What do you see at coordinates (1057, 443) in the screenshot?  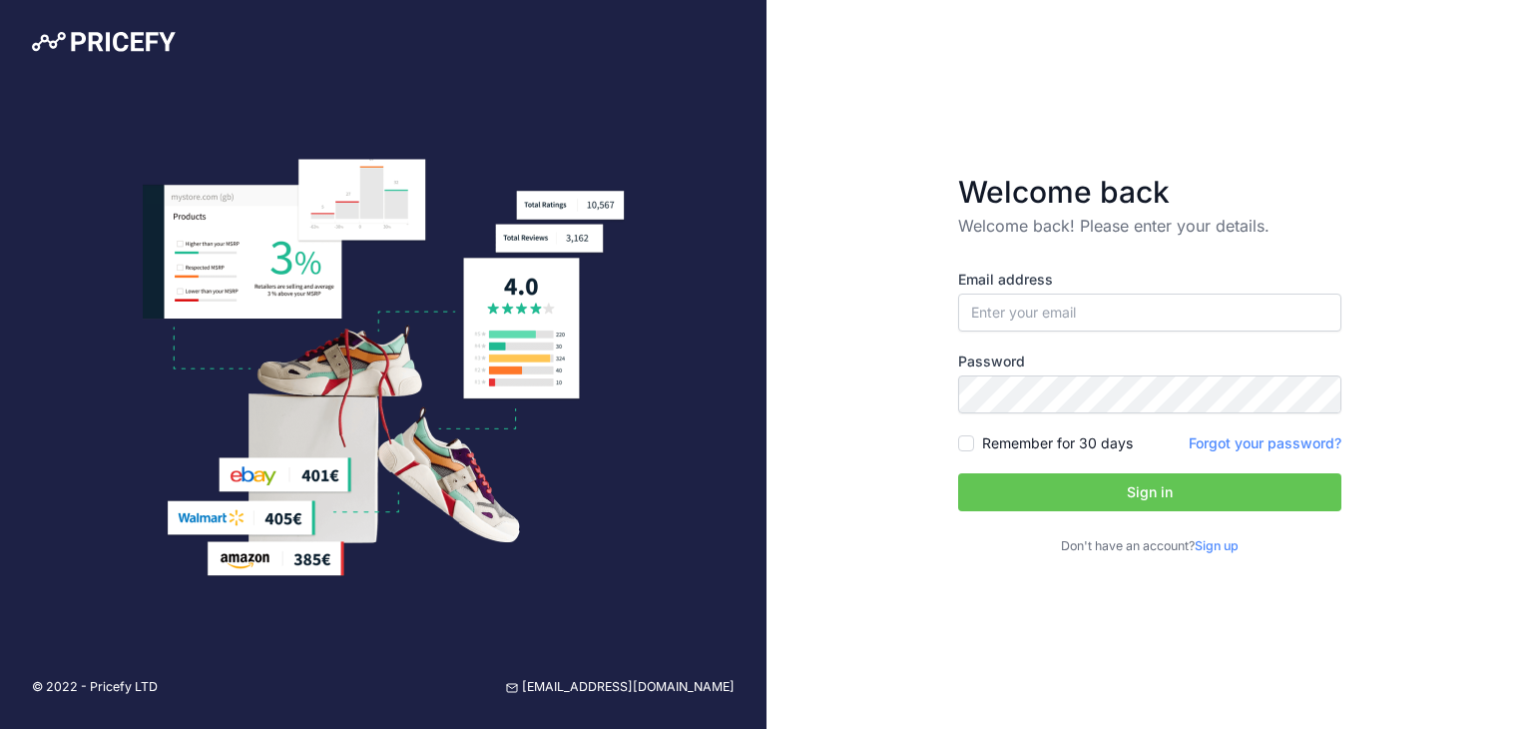 I see `label: Remember for 30 days` at bounding box center [1057, 443].